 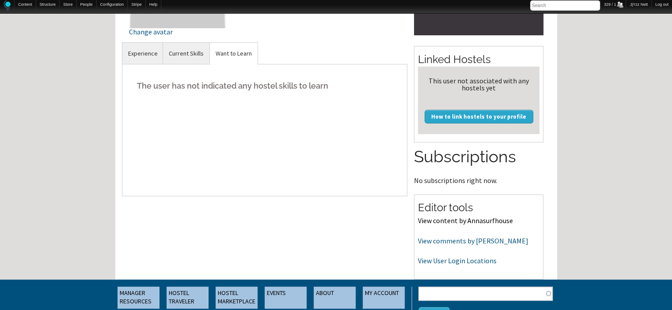 What do you see at coordinates (479, 117) in the screenshot?
I see `a: How to link hostels to your profile` at bounding box center [479, 117].